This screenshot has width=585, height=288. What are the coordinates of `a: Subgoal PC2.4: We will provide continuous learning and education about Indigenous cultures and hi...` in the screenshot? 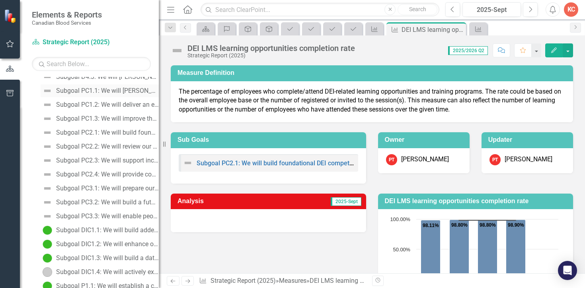 It's located at (100, 174).